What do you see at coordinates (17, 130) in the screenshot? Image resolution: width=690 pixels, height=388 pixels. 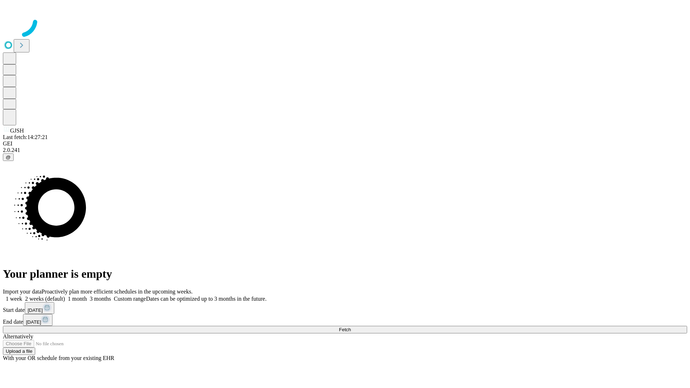 I see `span: GJSH` at bounding box center [17, 130].